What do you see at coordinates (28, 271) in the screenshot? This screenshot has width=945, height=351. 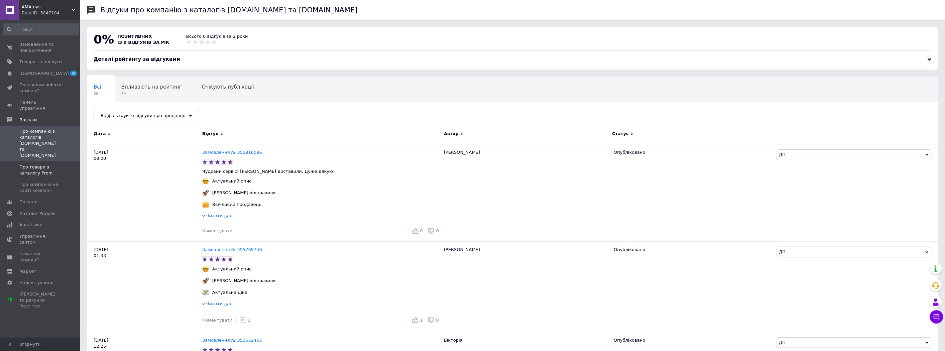 I see `span: Маркет` at bounding box center [28, 271].